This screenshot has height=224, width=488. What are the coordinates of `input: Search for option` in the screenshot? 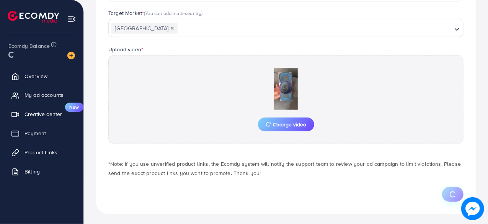 It's located at (315, 28).